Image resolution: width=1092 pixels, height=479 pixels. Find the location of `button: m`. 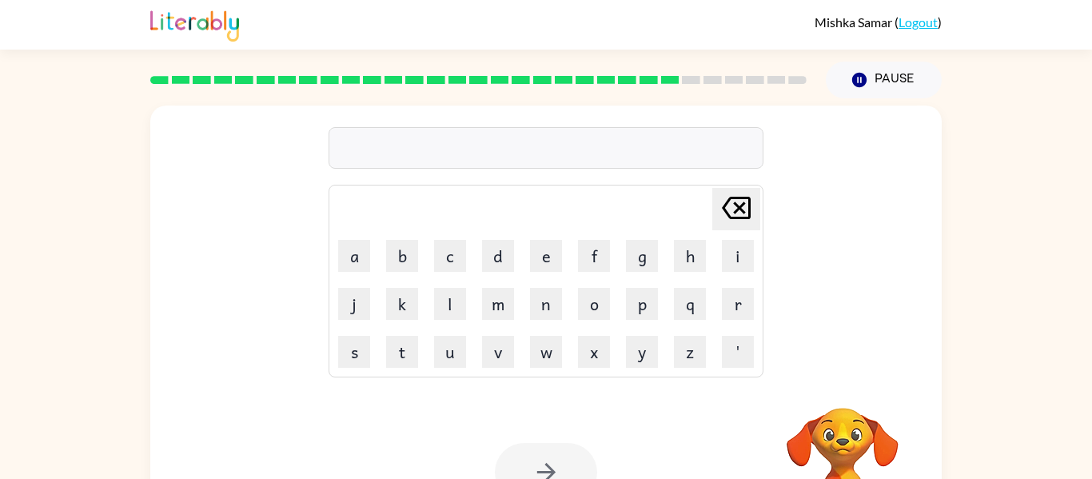

button: m is located at coordinates (498, 304).